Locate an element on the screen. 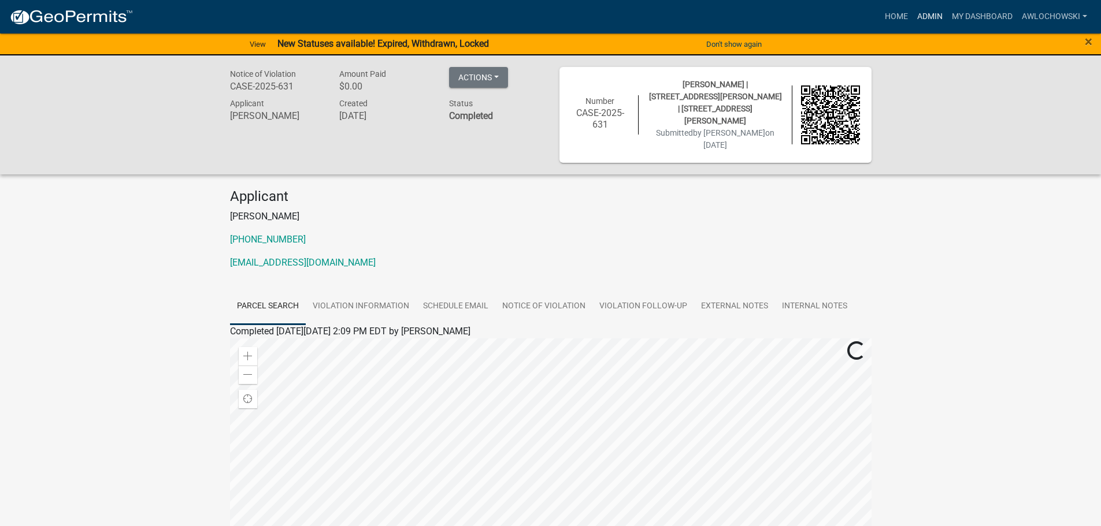 The height and width of the screenshot is (526, 1101). div: Zoom out is located at coordinates (248, 375).